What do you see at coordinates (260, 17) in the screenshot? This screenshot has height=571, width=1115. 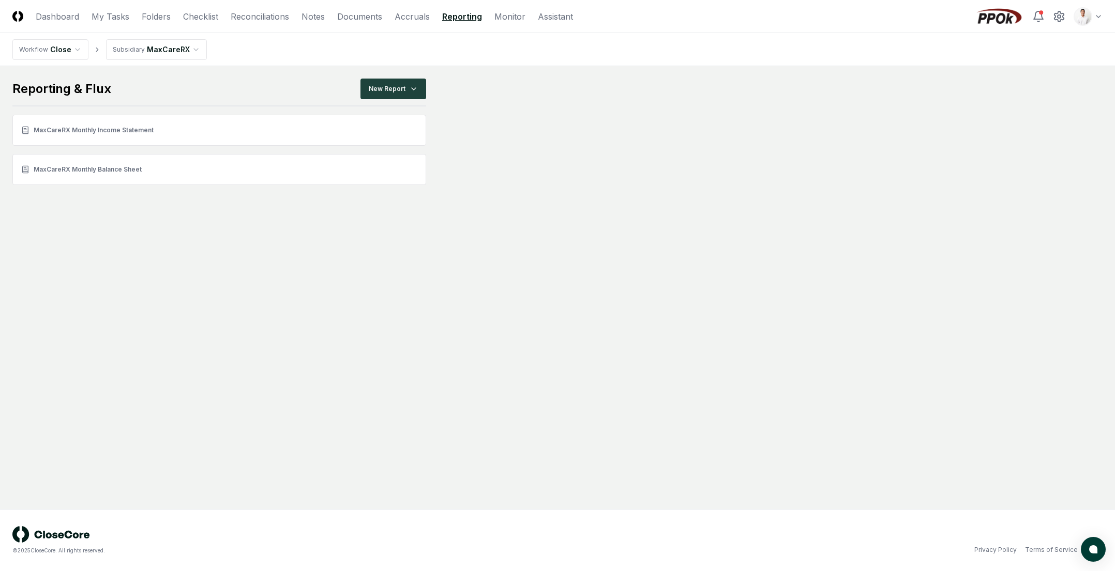 I see `a: Reconciliations` at bounding box center [260, 17].